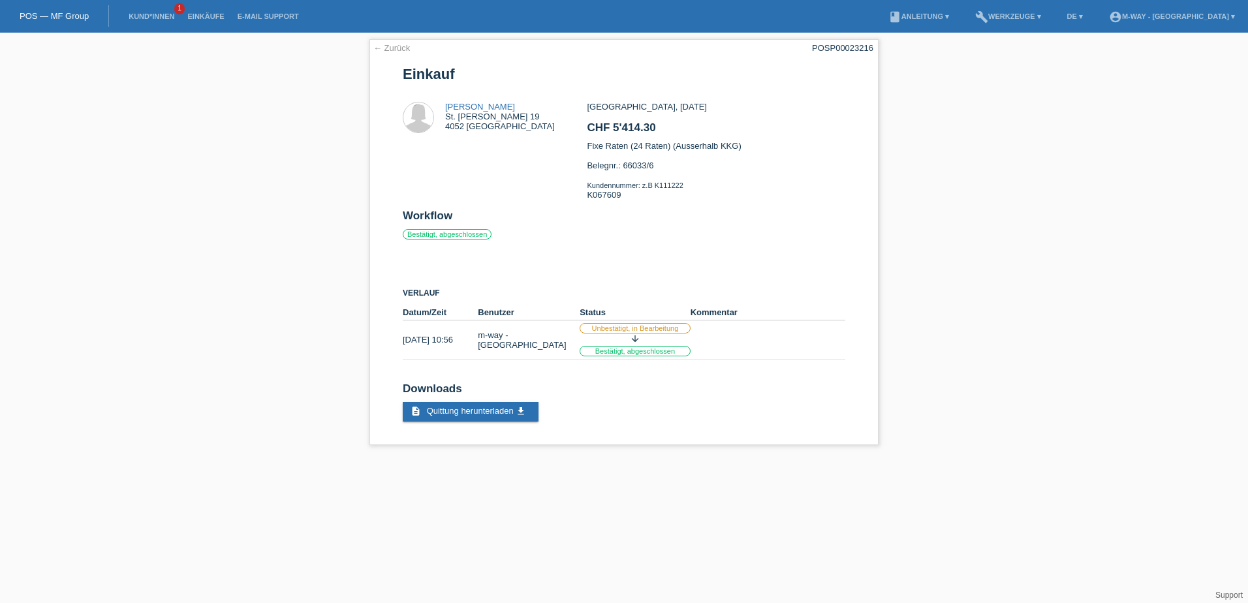 The height and width of the screenshot is (603, 1248). What do you see at coordinates (895, 17) in the screenshot?
I see `i: book` at bounding box center [895, 17].